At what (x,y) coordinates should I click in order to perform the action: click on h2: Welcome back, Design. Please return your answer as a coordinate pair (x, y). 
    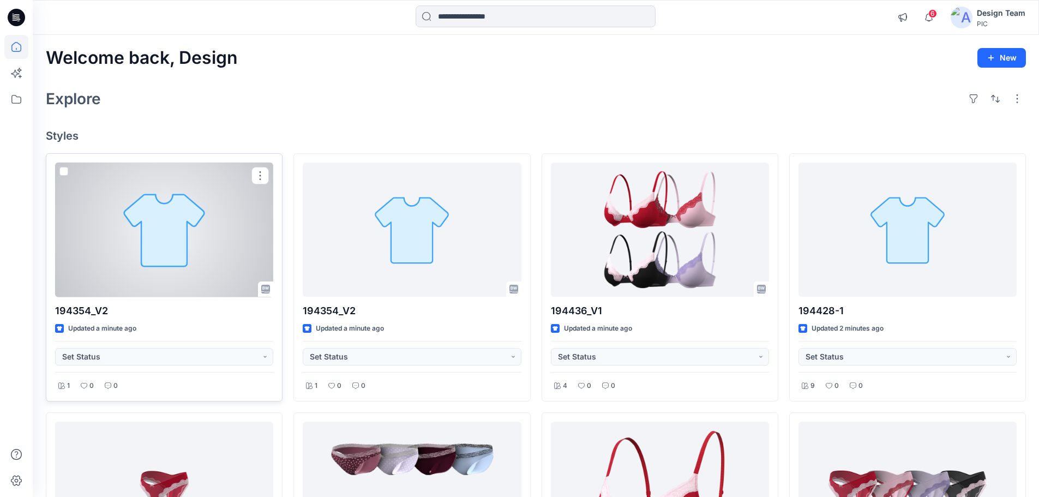
    Looking at the image, I should click on (142, 58).